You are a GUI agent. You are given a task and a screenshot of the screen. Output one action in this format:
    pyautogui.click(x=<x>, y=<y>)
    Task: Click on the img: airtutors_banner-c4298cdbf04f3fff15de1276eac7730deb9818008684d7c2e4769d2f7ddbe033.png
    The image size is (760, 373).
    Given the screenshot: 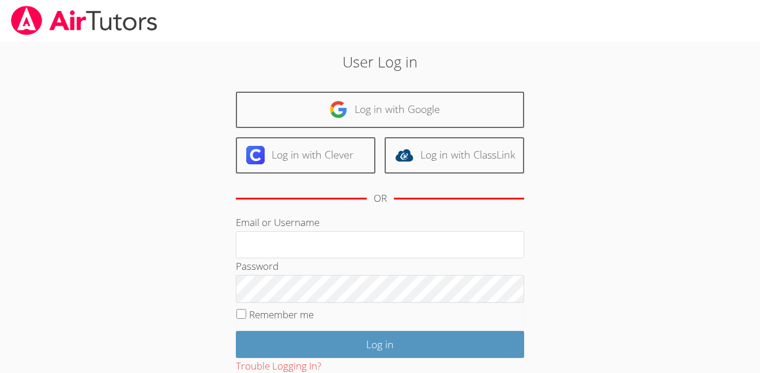 What is the action you would take?
    pyautogui.click(x=84, y=20)
    